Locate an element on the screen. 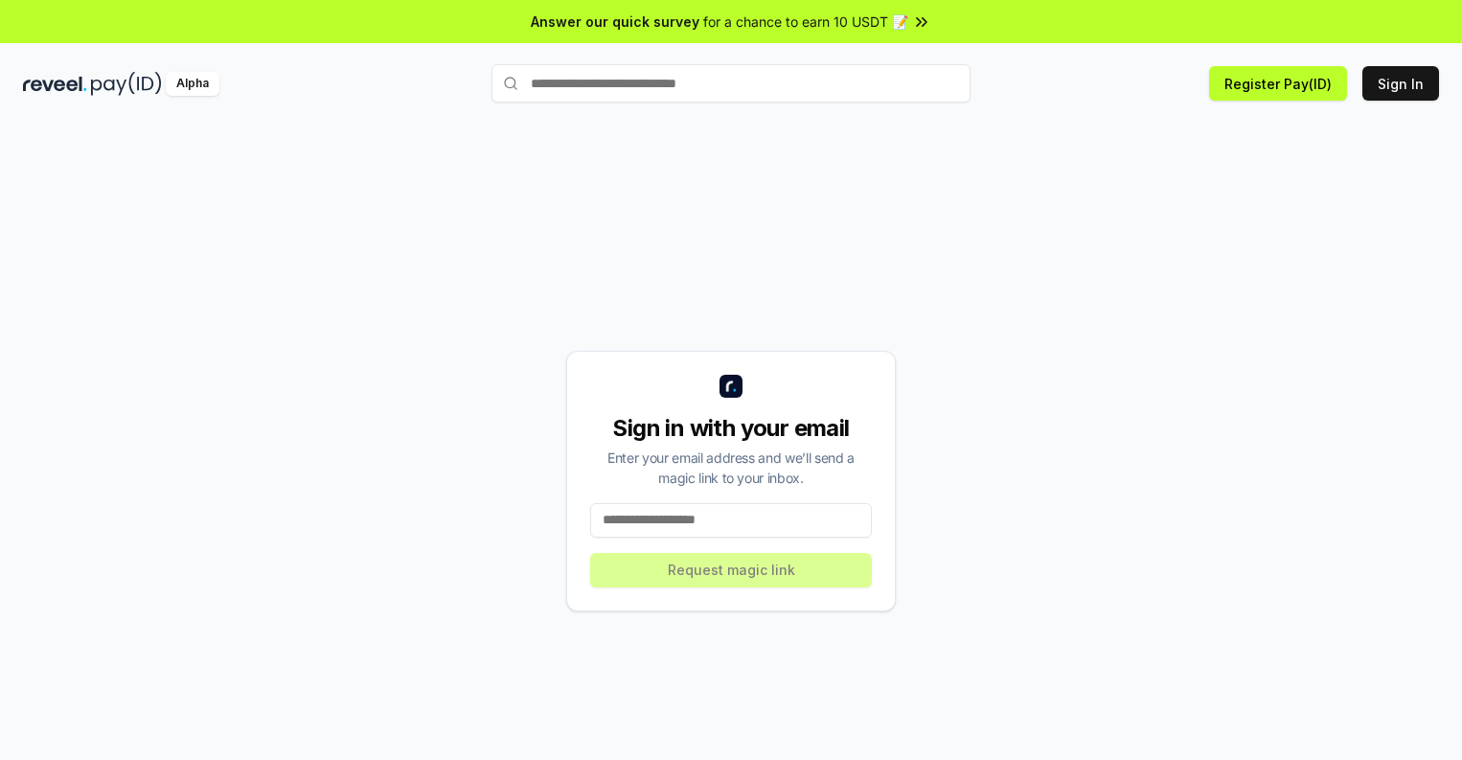  span: Answer our quick survey is located at coordinates (615, 21).